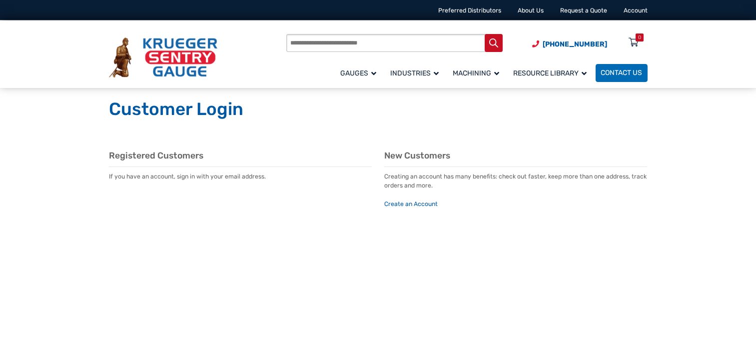  I want to click on a: About Us, so click(531, 10).